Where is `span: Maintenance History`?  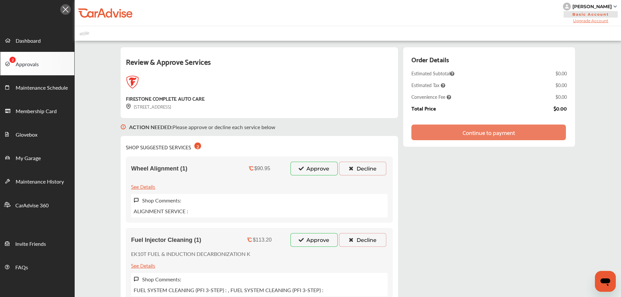
span: Maintenance History is located at coordinates (40, 182).